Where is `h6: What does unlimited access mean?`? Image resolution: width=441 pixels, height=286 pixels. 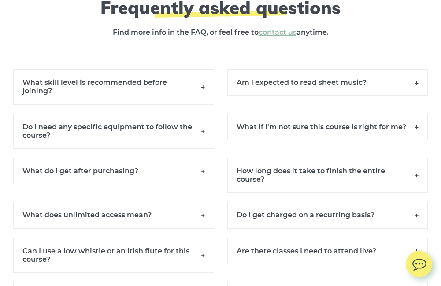 h6: What does unlimited access mean? is located at coordinates (114, 215).